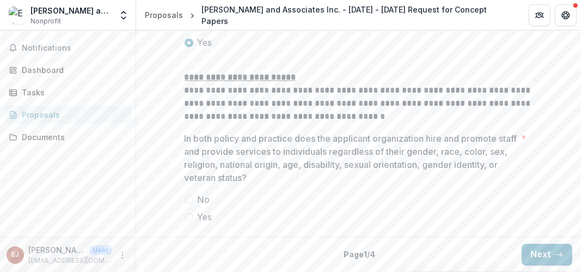 This screenshot has height=272, width=581. I want to click on button: Next, so click(547, 254).